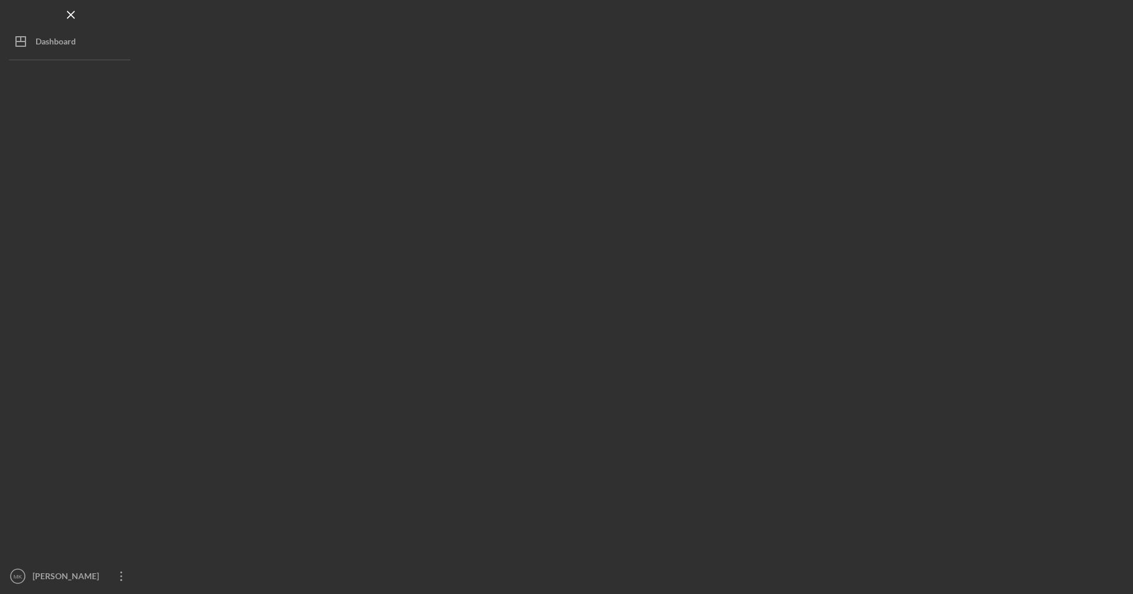  Describe the element at coordinates (18, 576) in the screenshot. I see `text: MK` at that location.